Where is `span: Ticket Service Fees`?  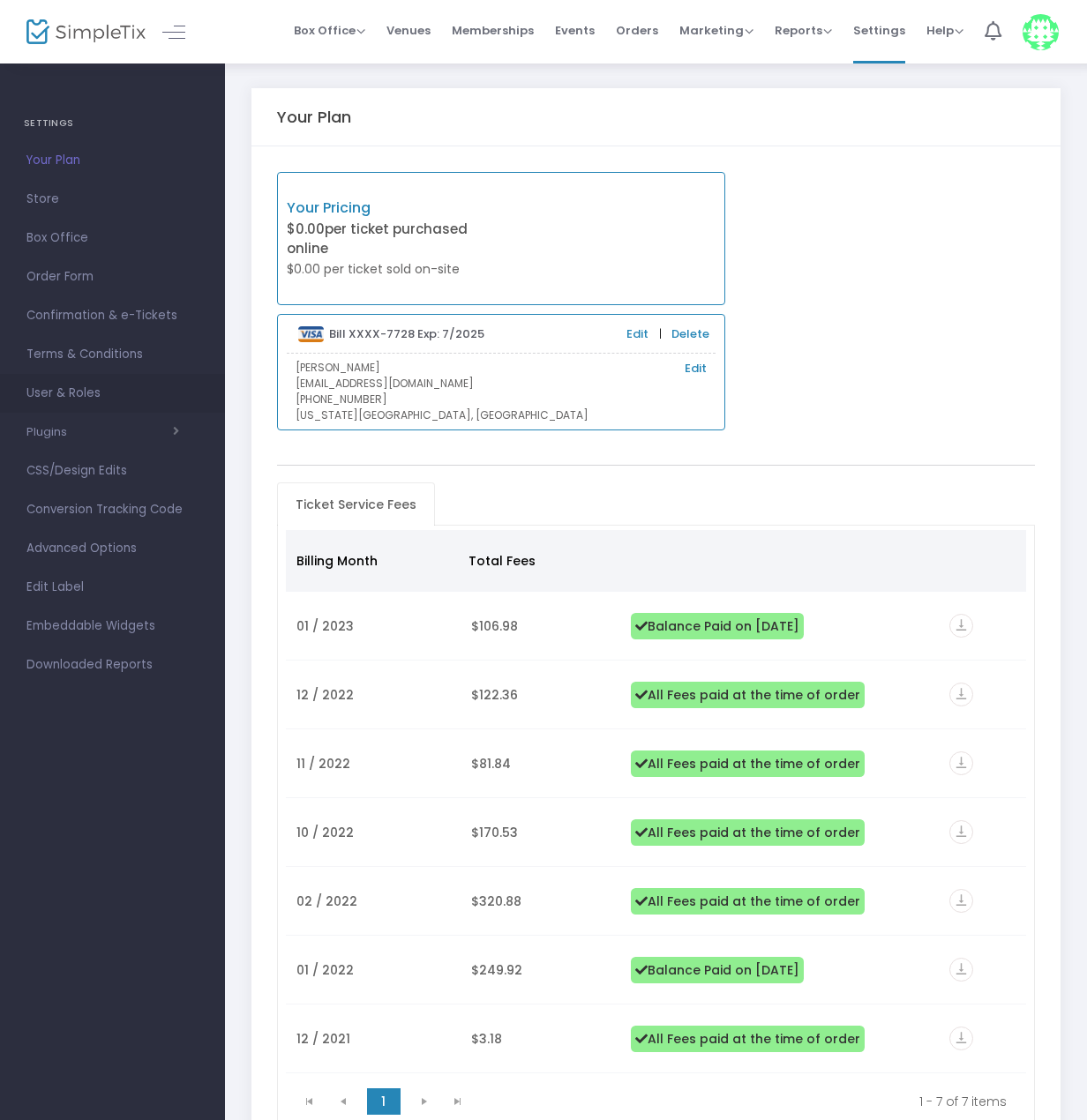
span: Ticket Service Fees is located at coordinates (356, 505).